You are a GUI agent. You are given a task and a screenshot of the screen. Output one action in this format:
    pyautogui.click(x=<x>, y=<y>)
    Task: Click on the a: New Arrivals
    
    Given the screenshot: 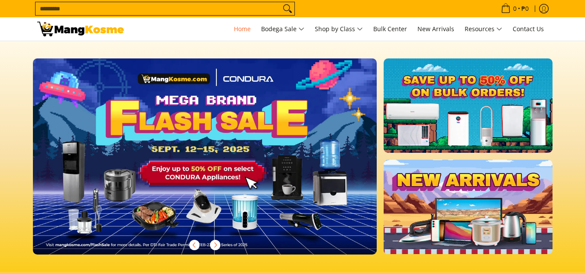 What is the action you would take?
    pyautogui.click(x=436, y=29)
    